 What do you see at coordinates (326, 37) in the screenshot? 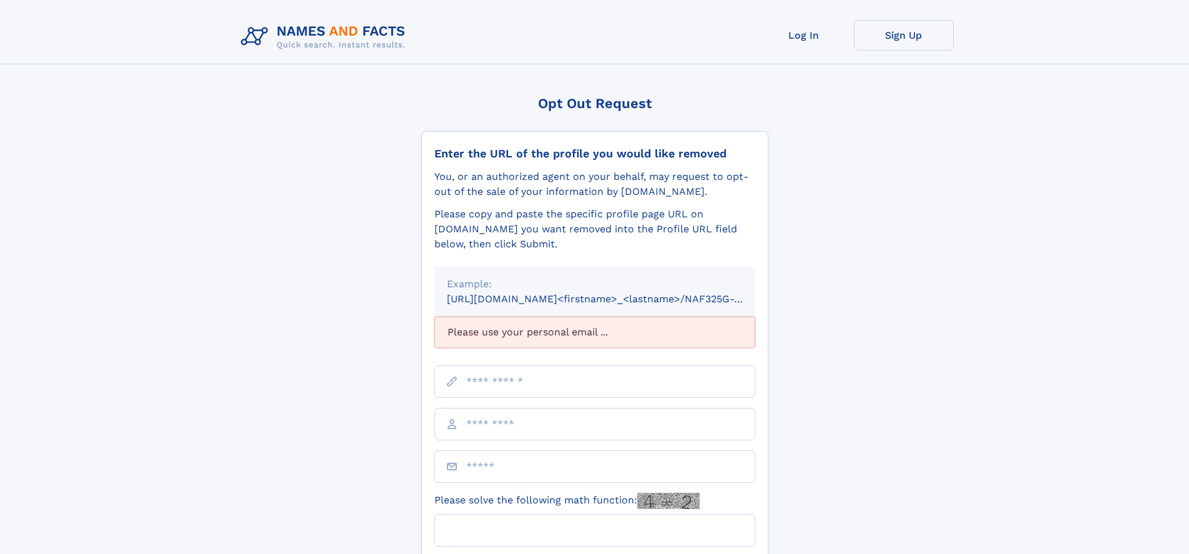
I see `img: Logo Names and Facts` at bounding box center [326, 37].